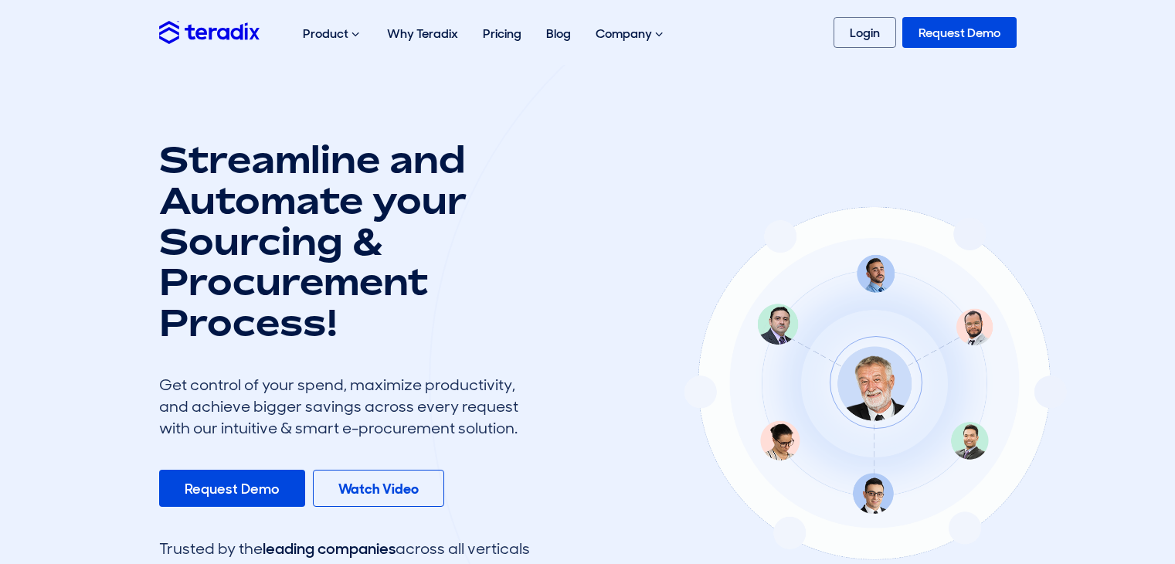 This screenshot has height=564, width=1175. I want to click on a: Why Teradix, so click(422, 33).